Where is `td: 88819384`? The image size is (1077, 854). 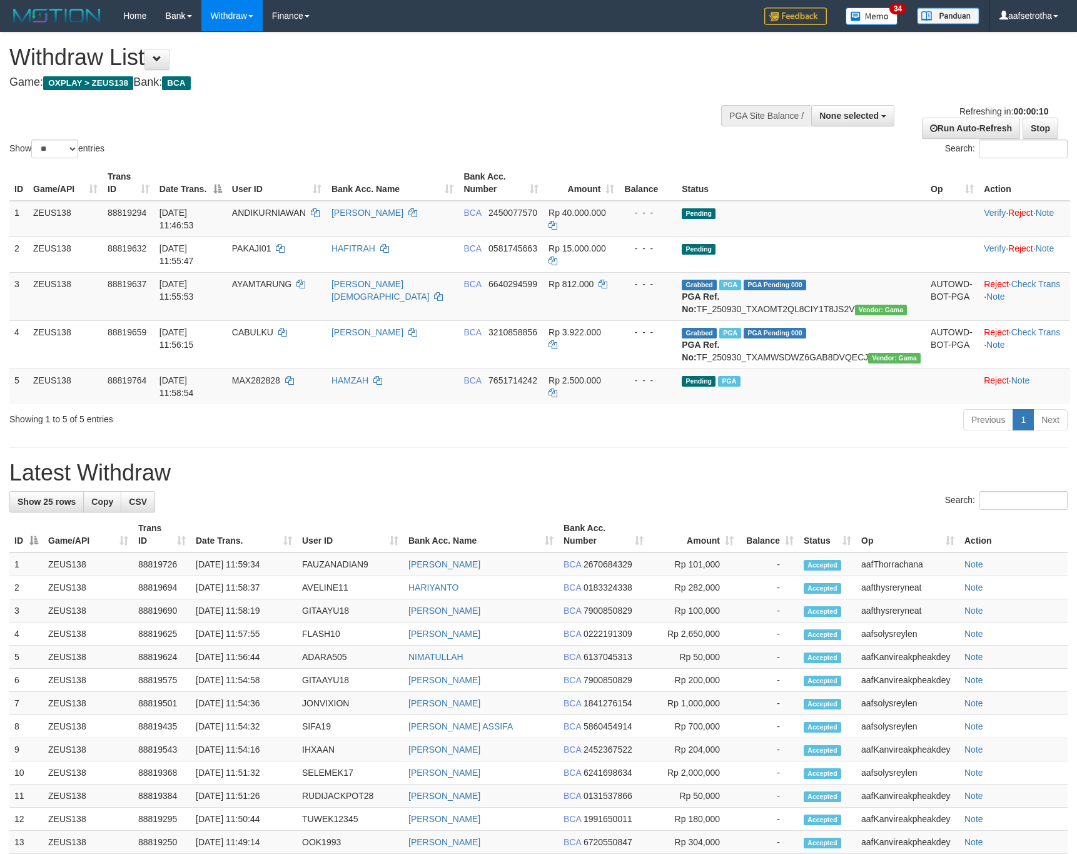 td: 88819384 is located at coordinates (162, 796).